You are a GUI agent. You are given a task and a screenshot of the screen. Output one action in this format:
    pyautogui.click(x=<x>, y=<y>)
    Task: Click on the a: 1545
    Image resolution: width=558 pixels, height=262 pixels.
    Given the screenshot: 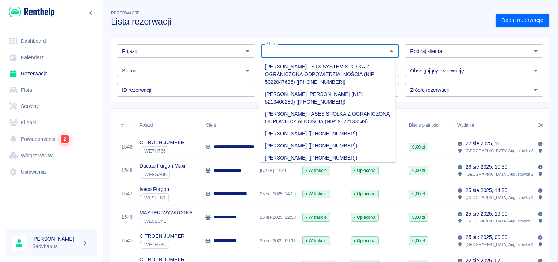 What is the action you would take?
    pyautogui.click(x=127, y=240)
    